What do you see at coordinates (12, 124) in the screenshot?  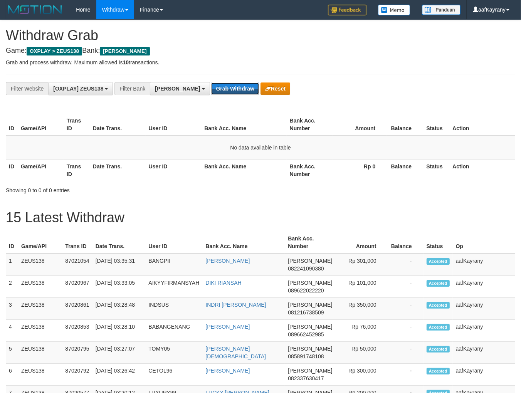 I see `th: ID` at bounding box center [12, 124].